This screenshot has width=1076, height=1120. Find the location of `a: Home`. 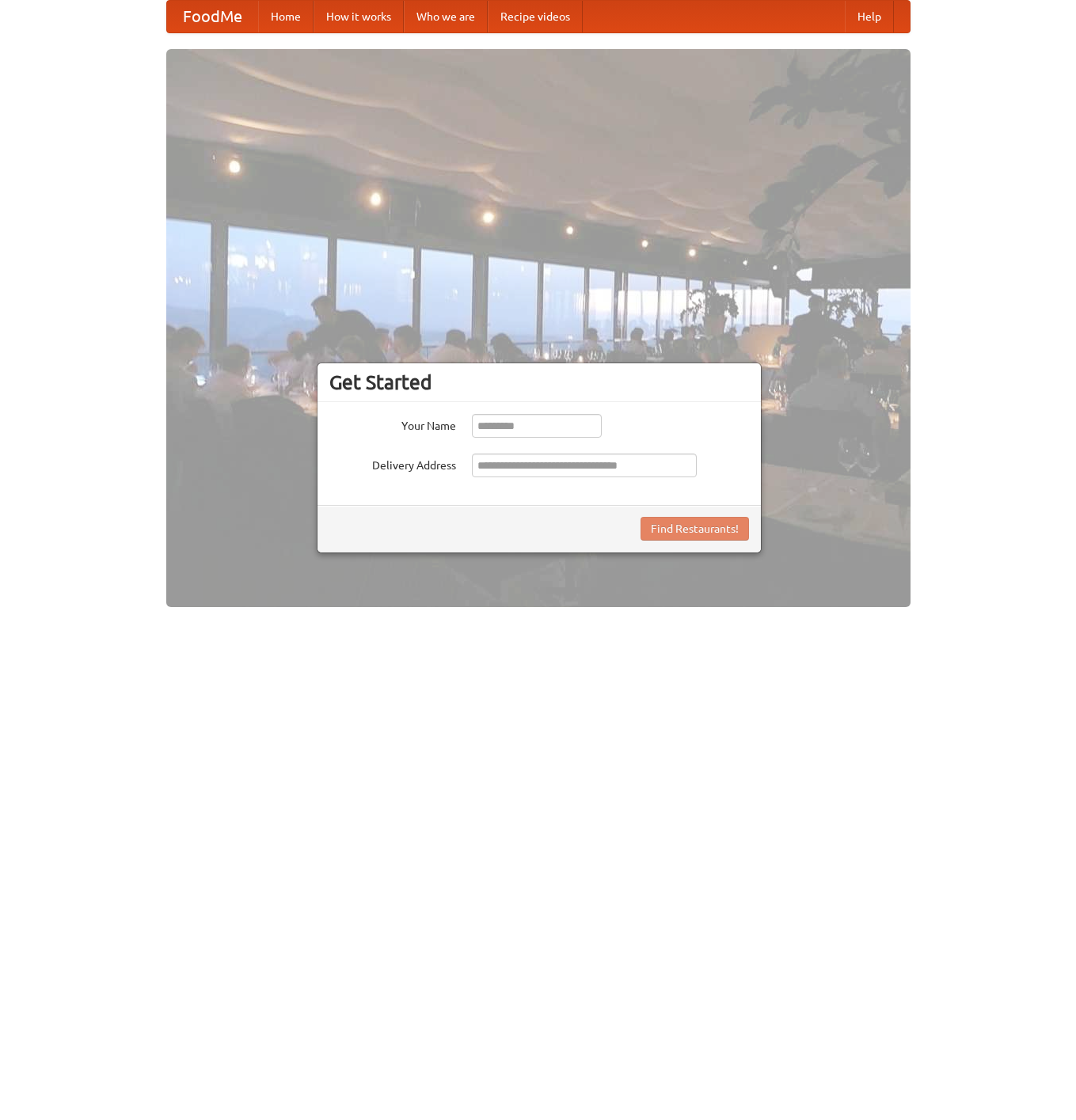

a: Home is located at coordinates (286, 17).